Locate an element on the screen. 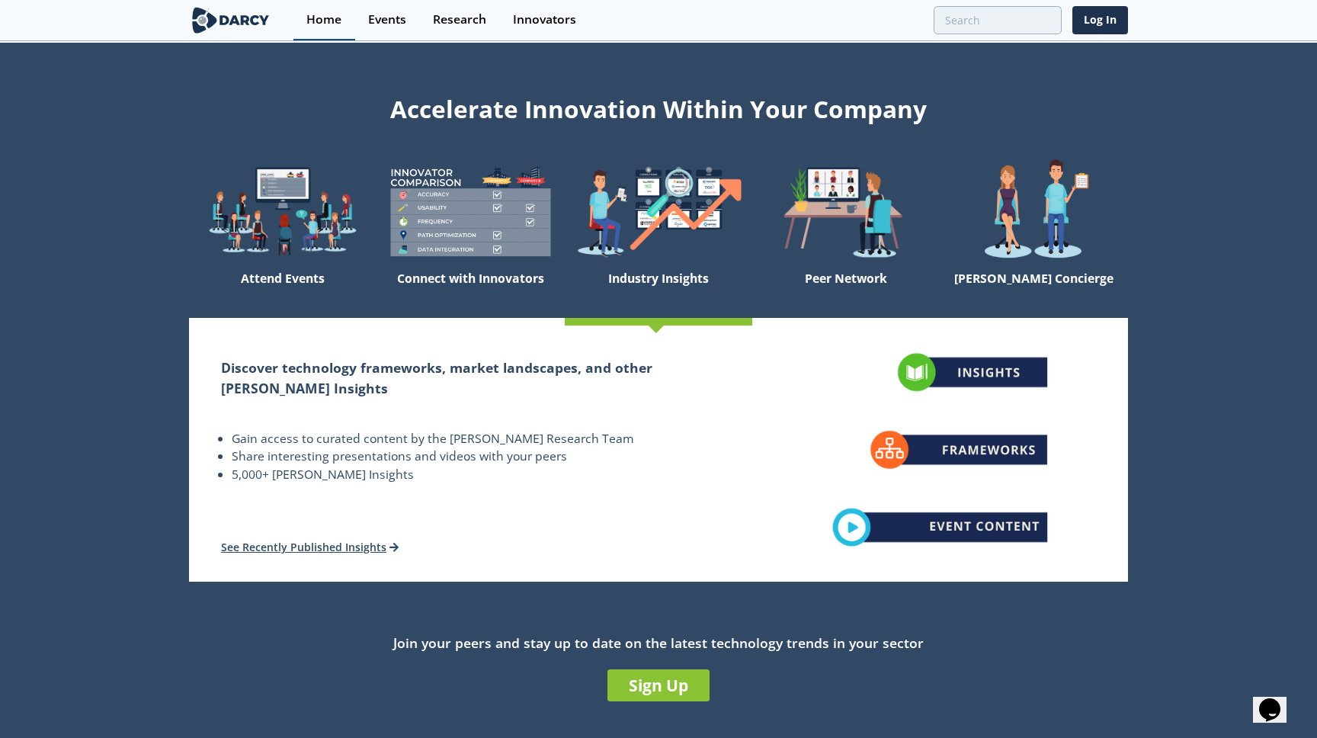 Image resolution: width=1317 pixels, height=738 pixels. div: Events is located at coordinates (387, 20).